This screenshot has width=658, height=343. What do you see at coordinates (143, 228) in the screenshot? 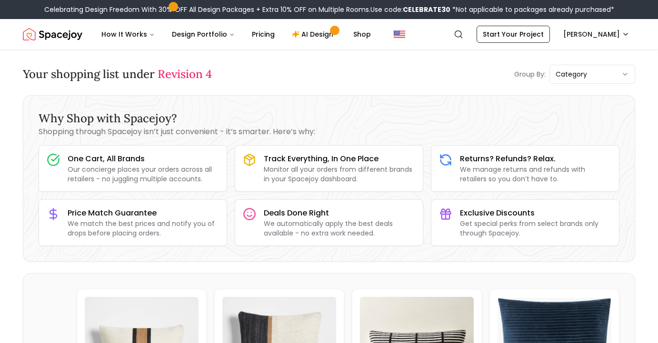
I see `p: We match the best prices and notify you of drops before placing orders.` at bounding box center [143, 228].